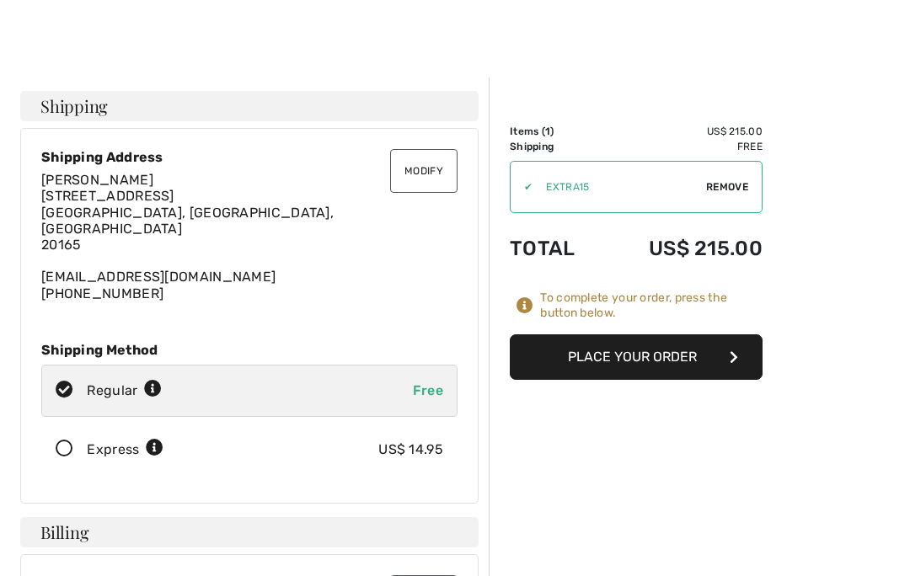  Describe the element at coordinates (548, 131) in the screenshot. I see `span: 1` at that location.